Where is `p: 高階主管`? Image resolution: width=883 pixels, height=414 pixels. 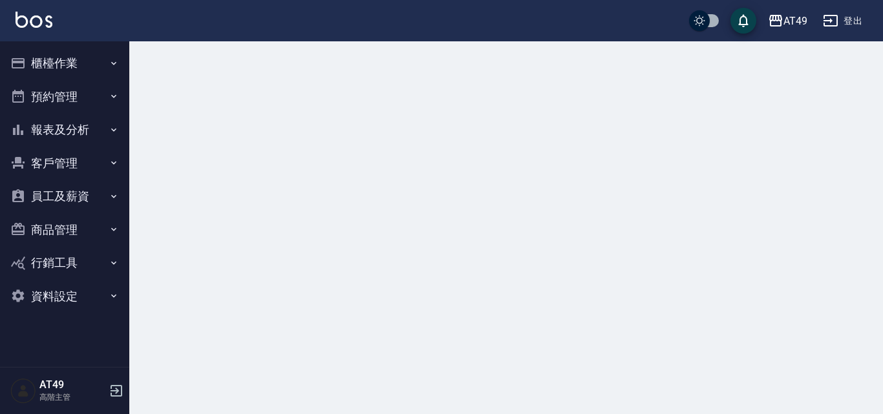 p: 高階主管 is located at coordinates (72, 397).